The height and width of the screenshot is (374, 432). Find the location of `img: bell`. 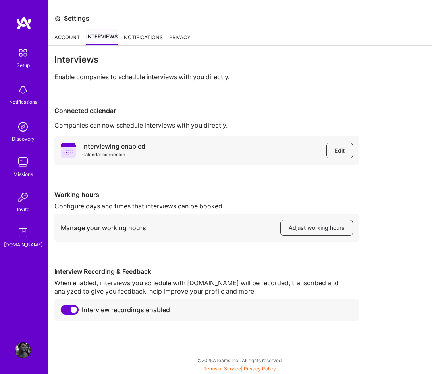

img: bell is located at coordinates (23, 90).